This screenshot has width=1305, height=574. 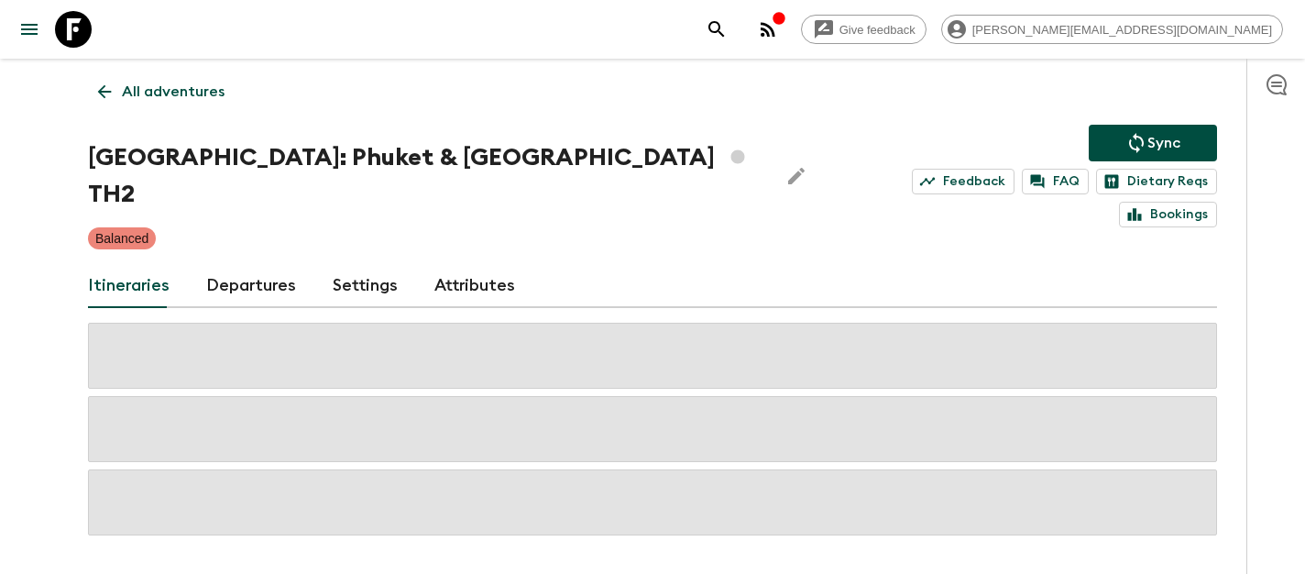 I want to click on a: Bookings, so click(x=1168, y=214).